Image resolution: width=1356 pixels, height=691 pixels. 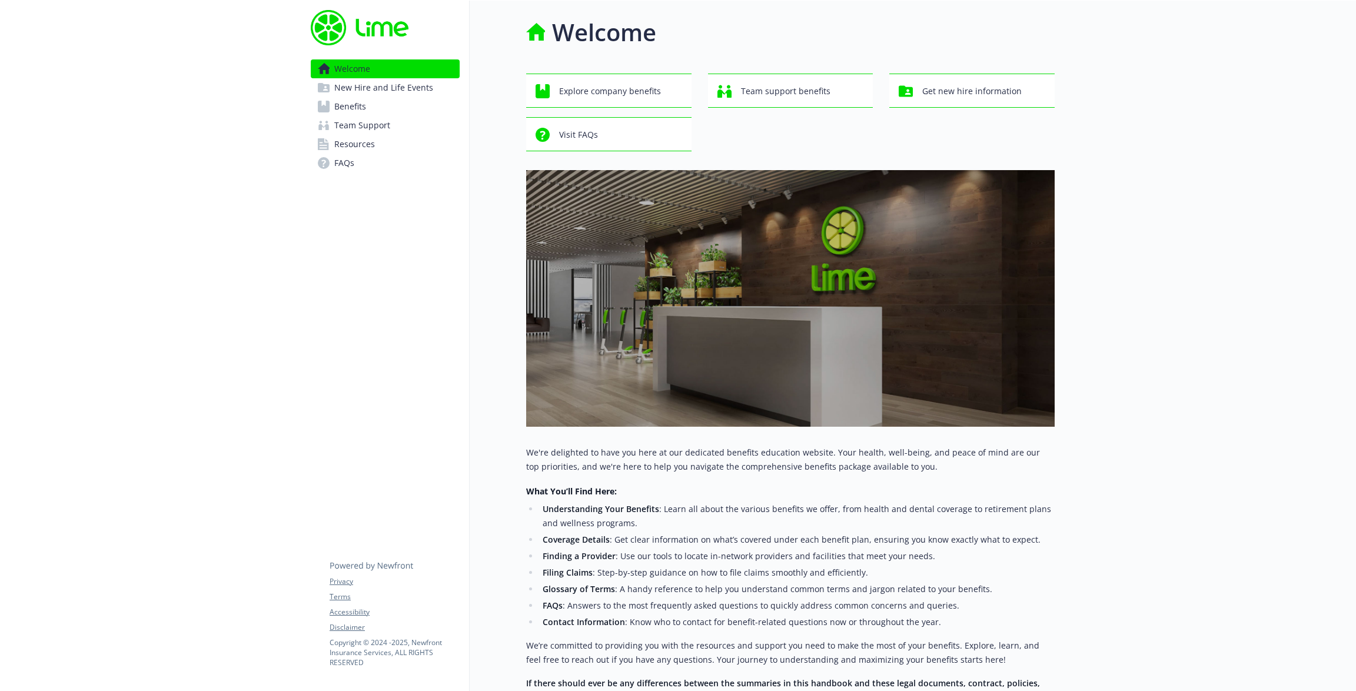 I want to click on a: FAQs, so click(x=385, y=163).